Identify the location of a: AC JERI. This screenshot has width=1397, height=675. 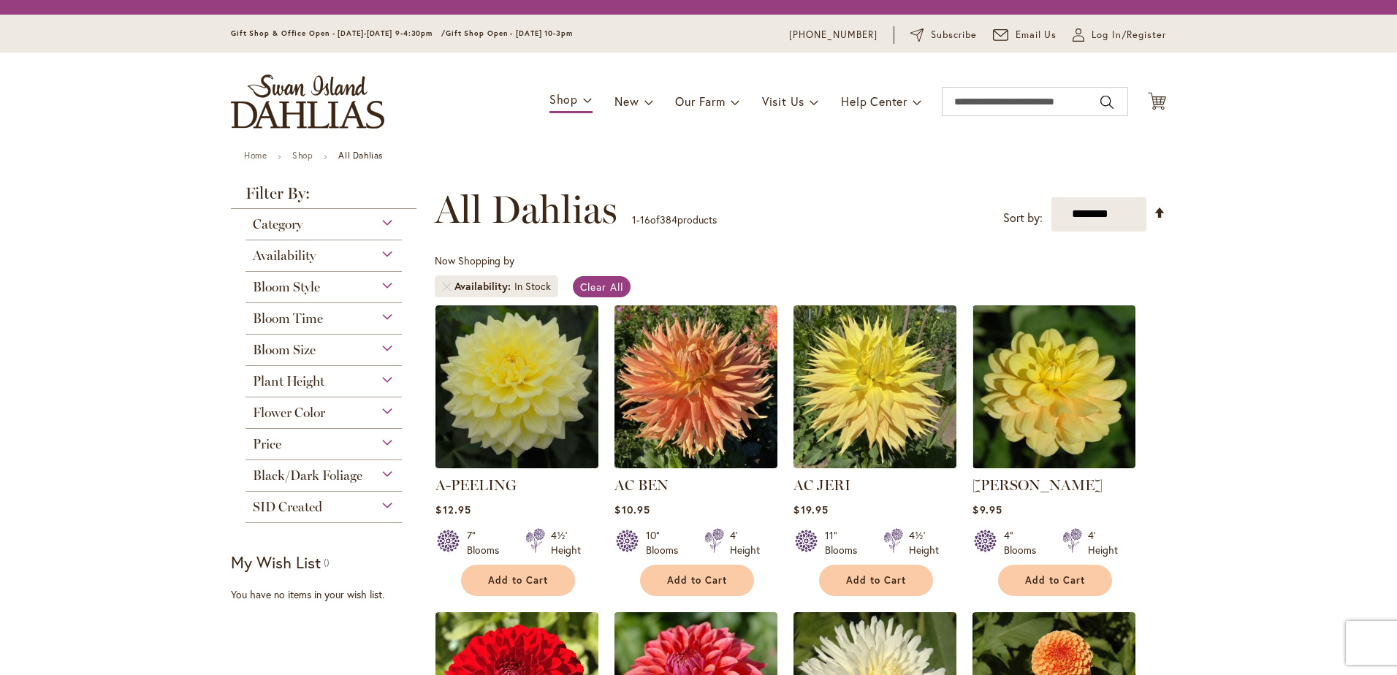
(822, 485).